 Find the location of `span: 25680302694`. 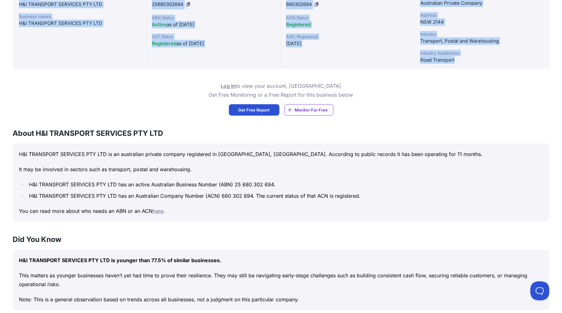

span: 25680302694 is located at coordinates (168, 4).